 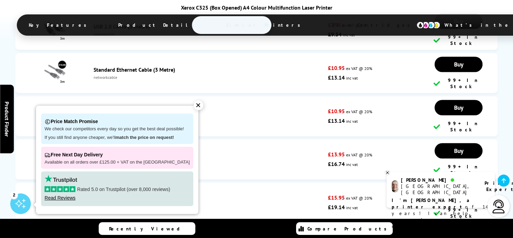 What do you see at coordinates (117, 138) in the screenshot?
I see `p: If you still find anyone cheaper, we'll` at bounding box center [117, 138].